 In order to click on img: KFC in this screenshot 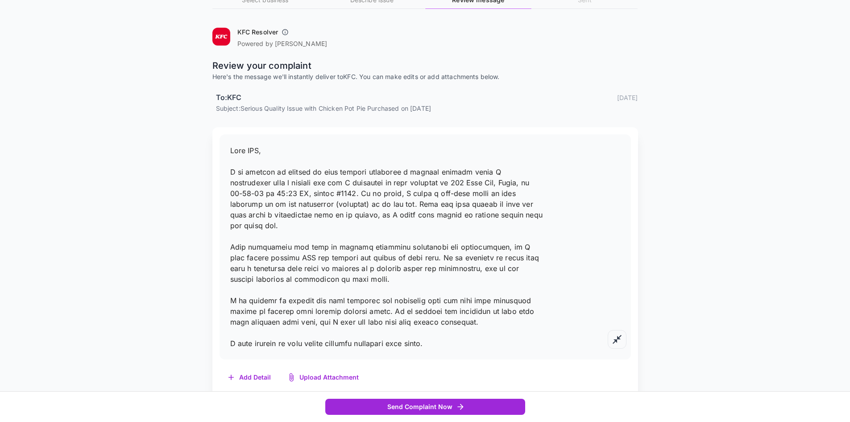, I will do `click(221, 37)`.